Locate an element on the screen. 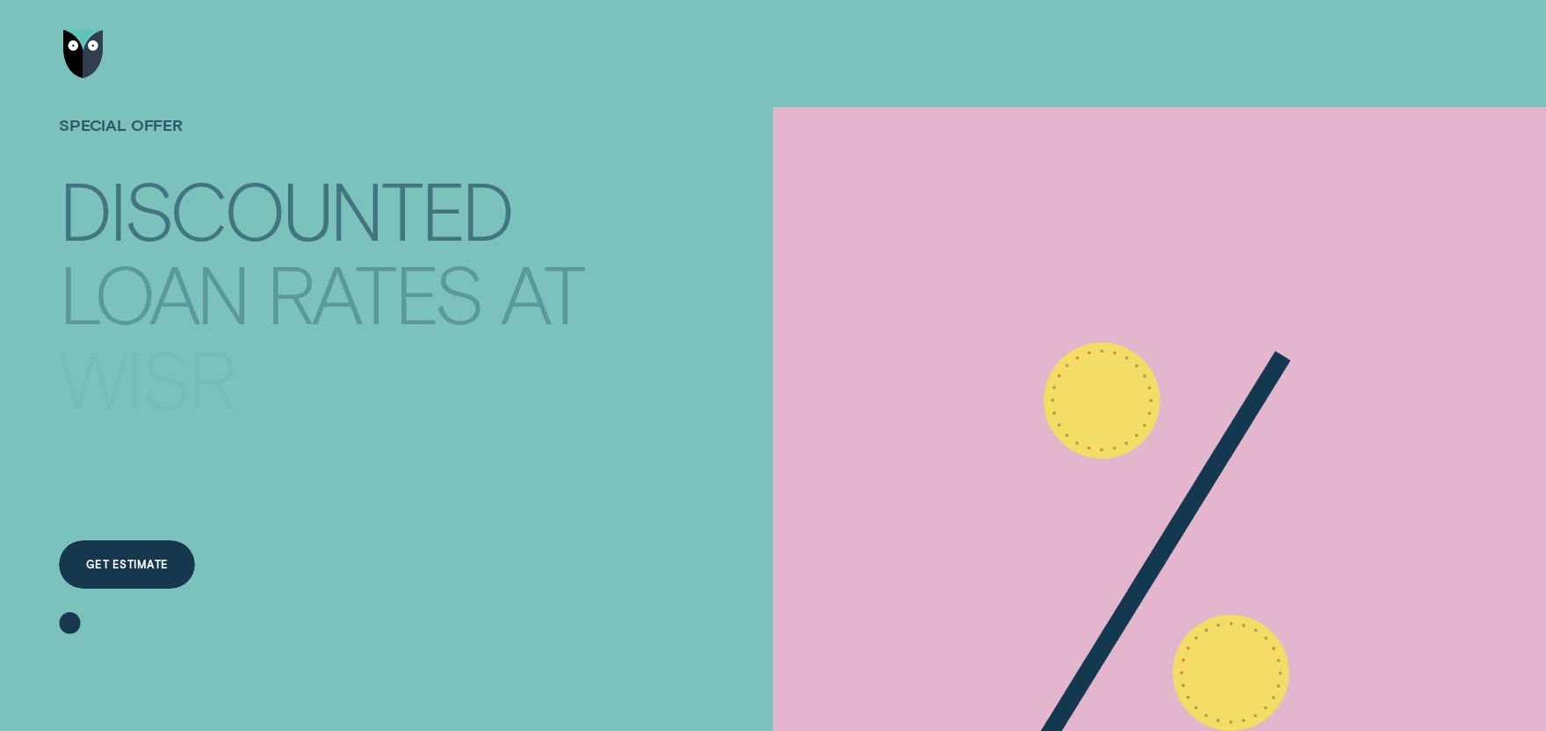 This screenshot has height=731, width=1546. div: loan is located at coordinates (153, 293).